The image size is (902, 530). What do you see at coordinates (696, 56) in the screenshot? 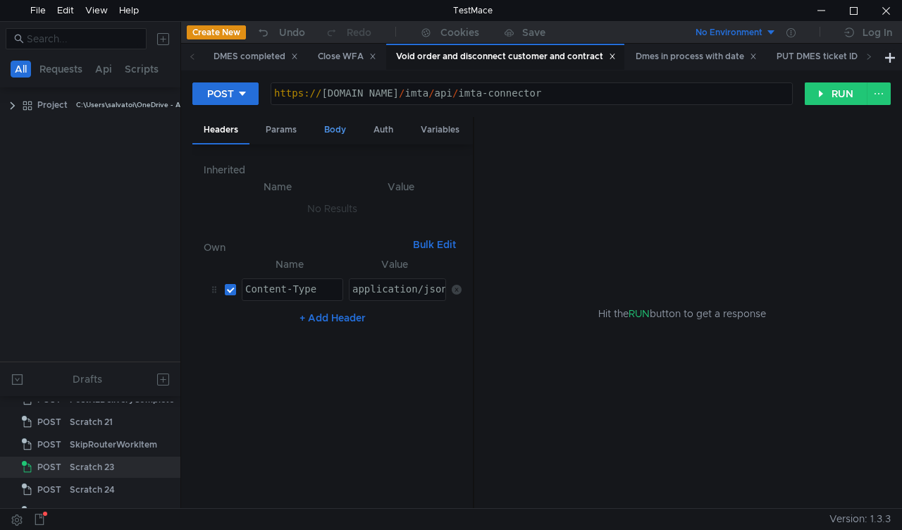
I see `div: Dmes in process with date` at bounding box center [696, 56].